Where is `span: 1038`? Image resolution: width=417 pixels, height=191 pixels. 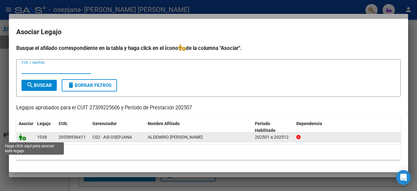 span: 1038 is located at coordinates (42, 137).